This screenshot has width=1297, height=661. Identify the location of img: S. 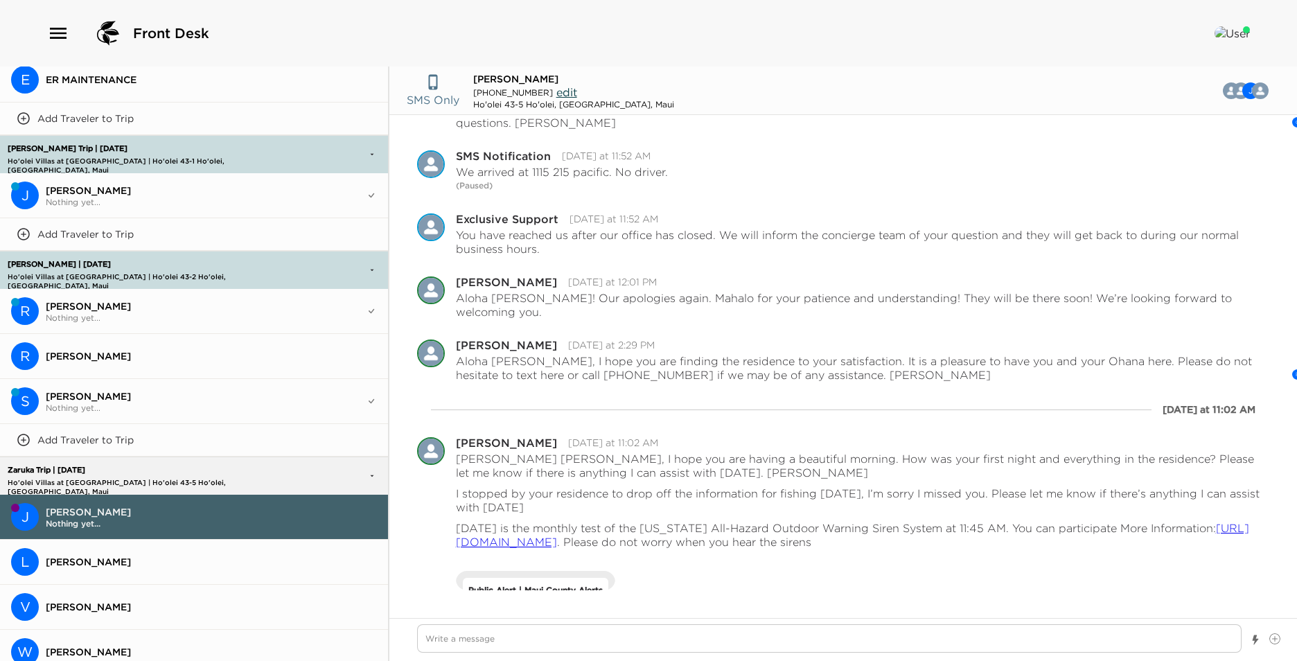
(431, 164).